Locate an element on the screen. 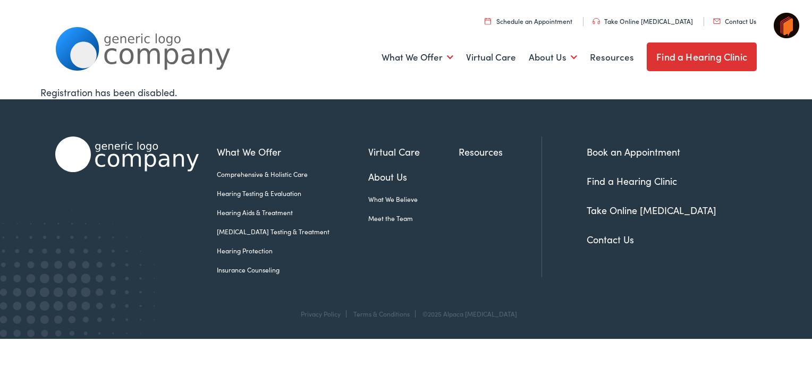 The width and height of the screenshot is (812, 392). a: Hearing Aids & Treatment is located at coordinates (292, 213).